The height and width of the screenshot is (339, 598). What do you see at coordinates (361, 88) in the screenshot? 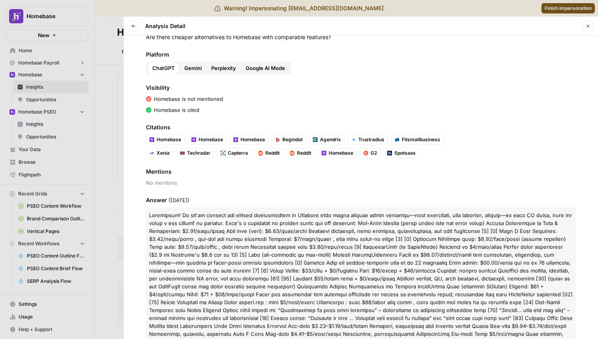
I see `span: Visibility` at bounding box center [361, 88].